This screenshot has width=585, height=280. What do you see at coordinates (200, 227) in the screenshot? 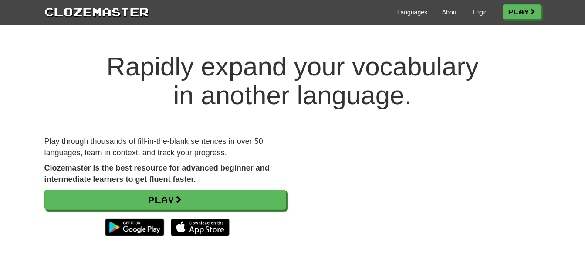
I see `img: Download_on_the_App_Store_Badge_US-UK_135x40-25178aeef6eb6b83b96f5f2d004eda3bffbb37122de64afbaef7...` at bounding box center [200, 227].